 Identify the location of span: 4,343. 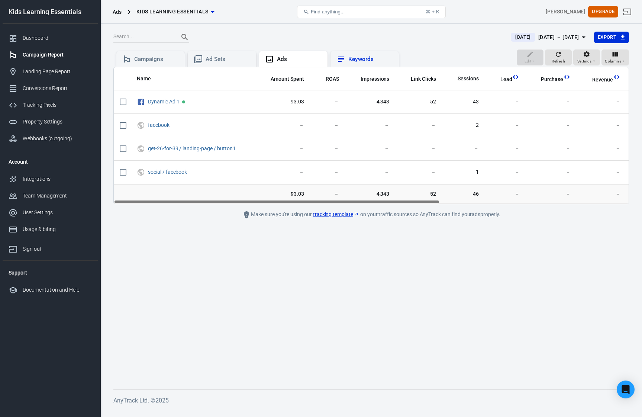
(370, 194).